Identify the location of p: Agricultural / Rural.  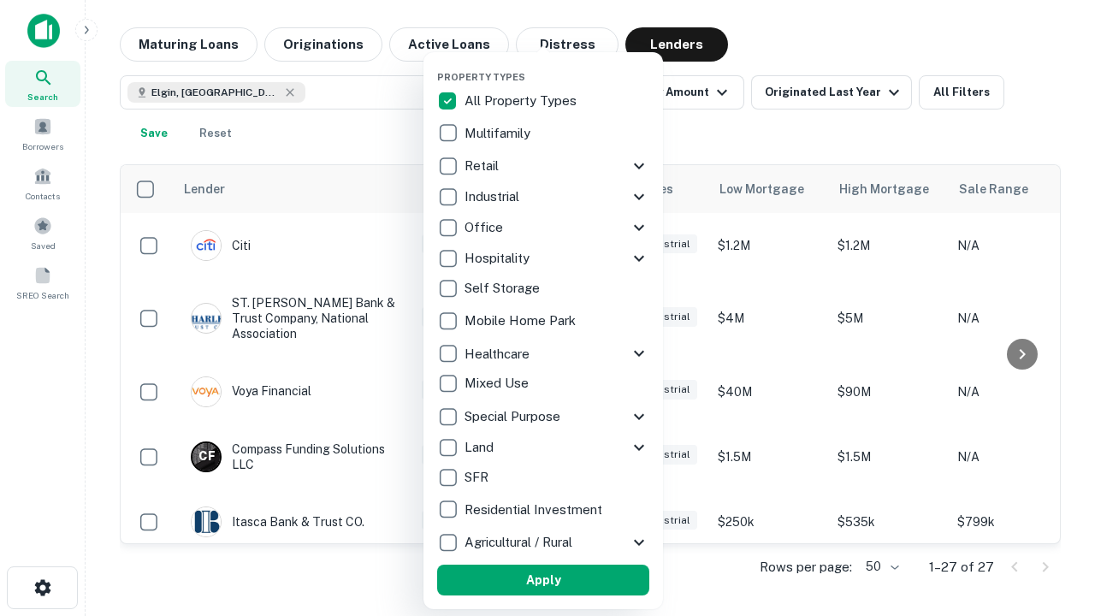
(520, 542).